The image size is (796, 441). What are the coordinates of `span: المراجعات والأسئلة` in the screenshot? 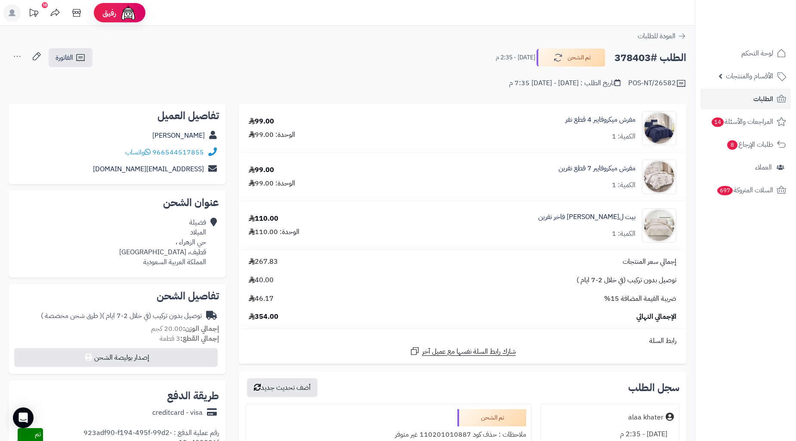 It's located at (742, 122).